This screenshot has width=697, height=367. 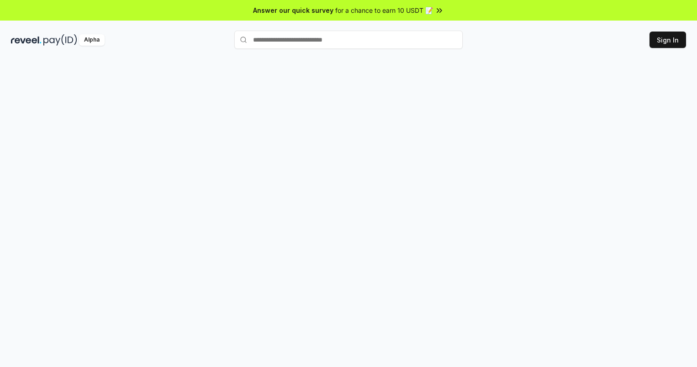 What do you see at coordinates (384, 10) in the screenshot?
I see `span: for a chance to earn 10 USDT 📝` at bounding box center [384, 10].